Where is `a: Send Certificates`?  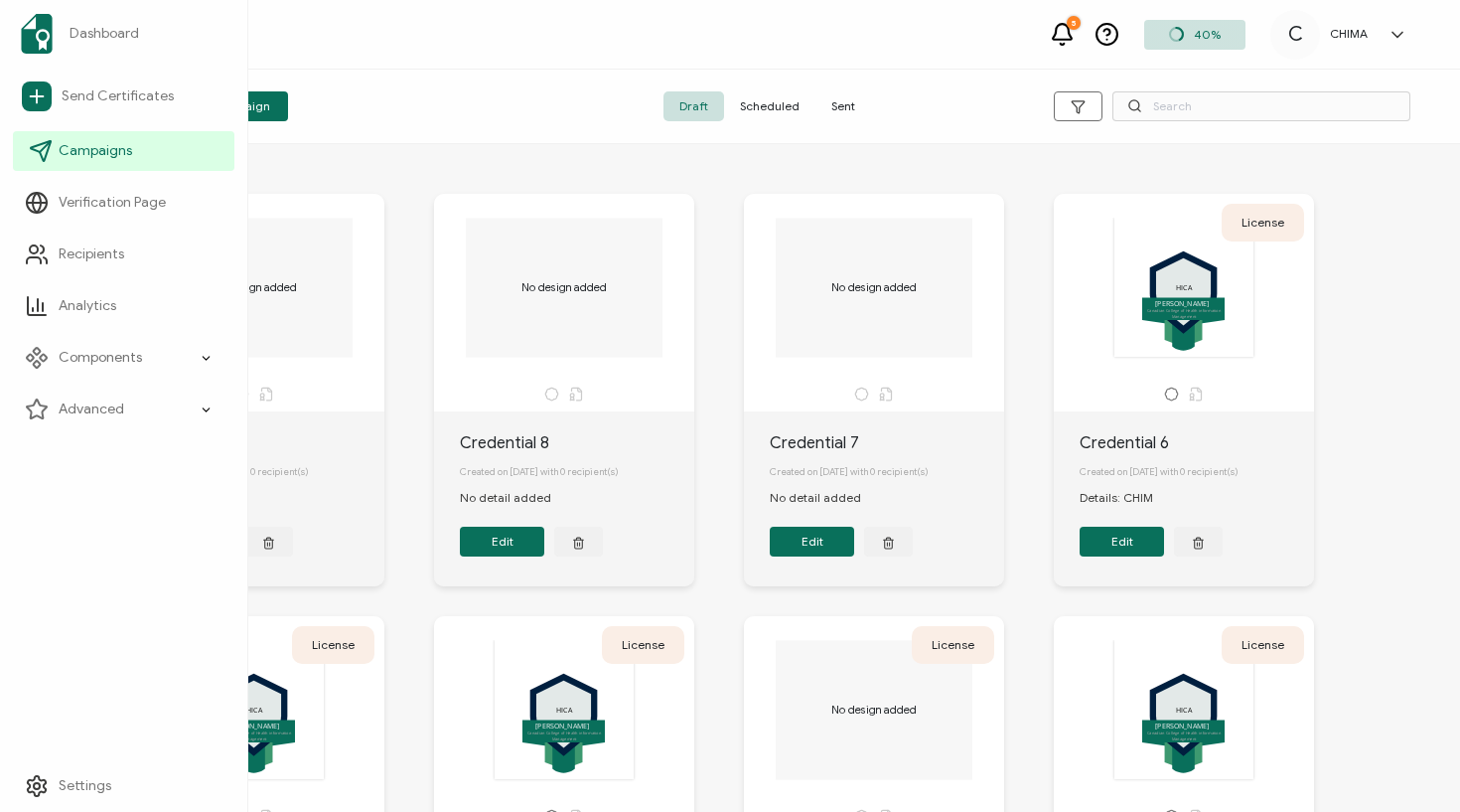
a: Send Certificates is located at coordinates (123, 97).